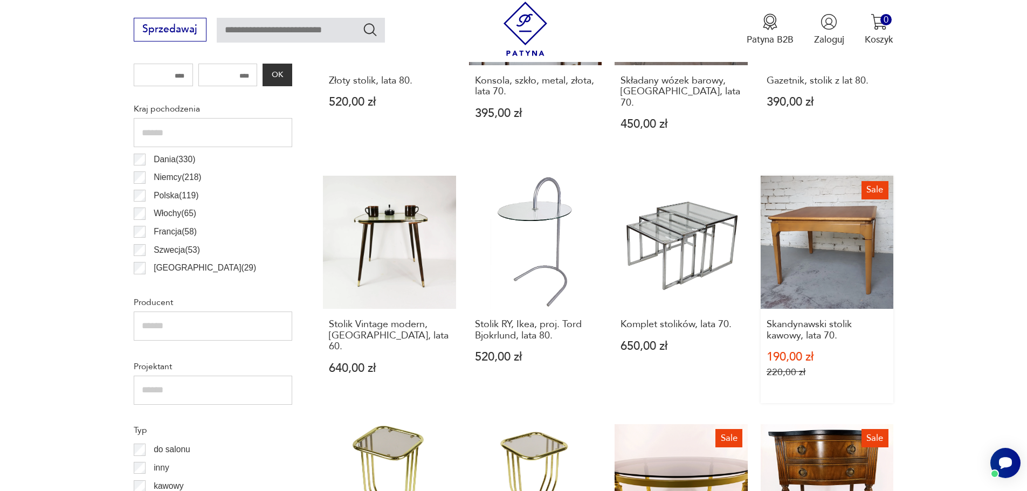  Describe the element at coordinates (177, 250) in the screenshot. I see `p: Szwecja ( 53 )` at that location.